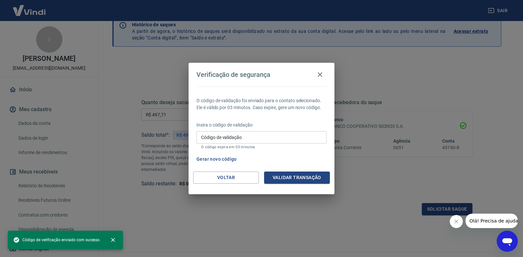 The height and width of the screenshot is (257, 523). Describe the element at coordinates (57, 240) in the screenshot. I see `span: Código de verificação enviado com sucesso.` at that location.